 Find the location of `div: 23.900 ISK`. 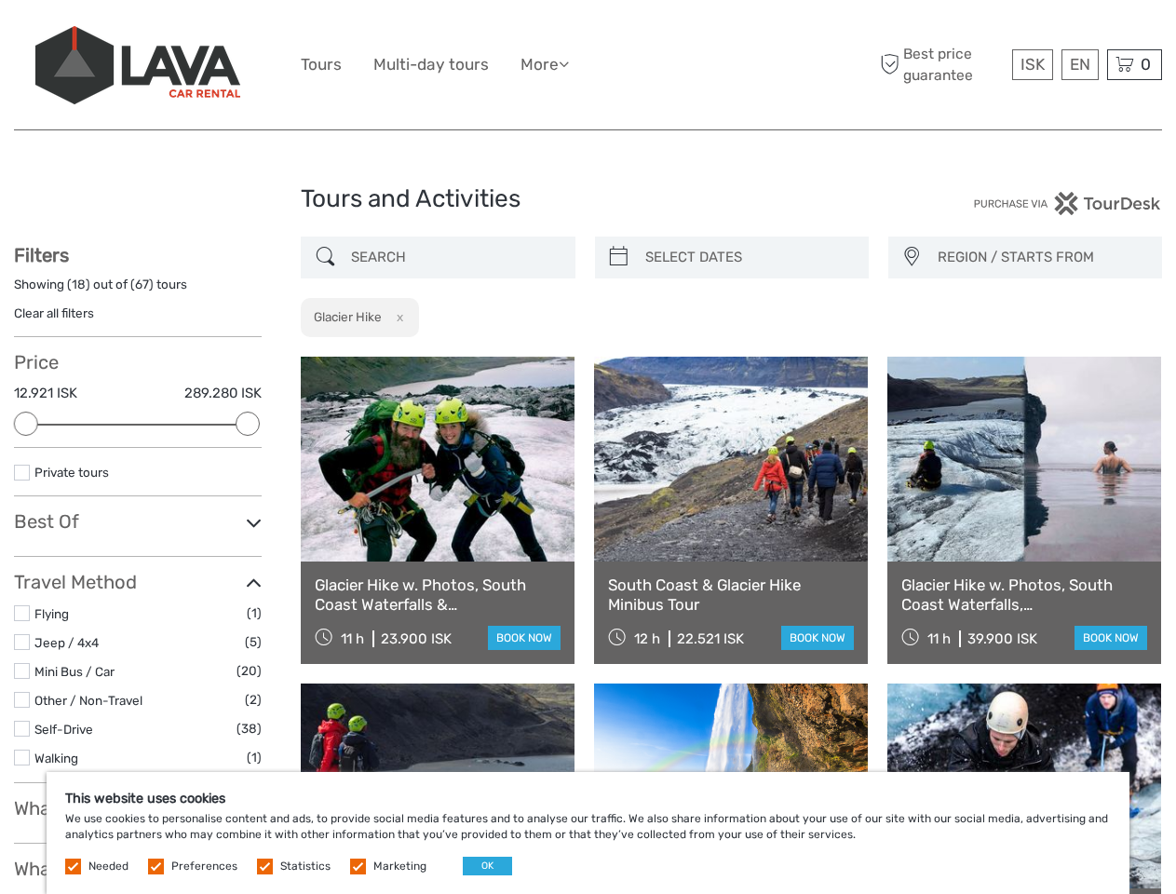

div: 23.900 ISK is located at coordinates (416, 639).